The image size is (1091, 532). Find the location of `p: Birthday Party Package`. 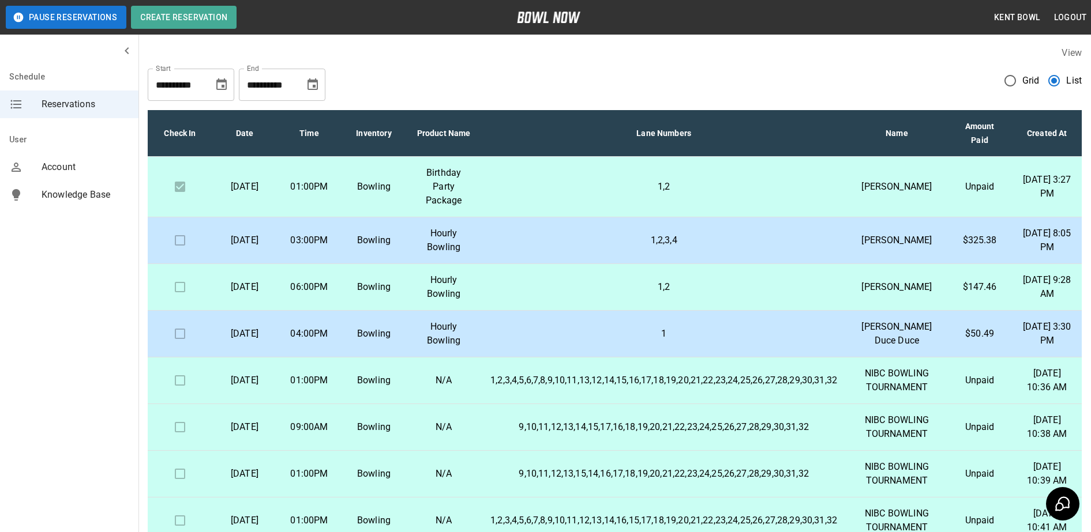

p: Birthday Party Package is located at coordinates (443, 187).